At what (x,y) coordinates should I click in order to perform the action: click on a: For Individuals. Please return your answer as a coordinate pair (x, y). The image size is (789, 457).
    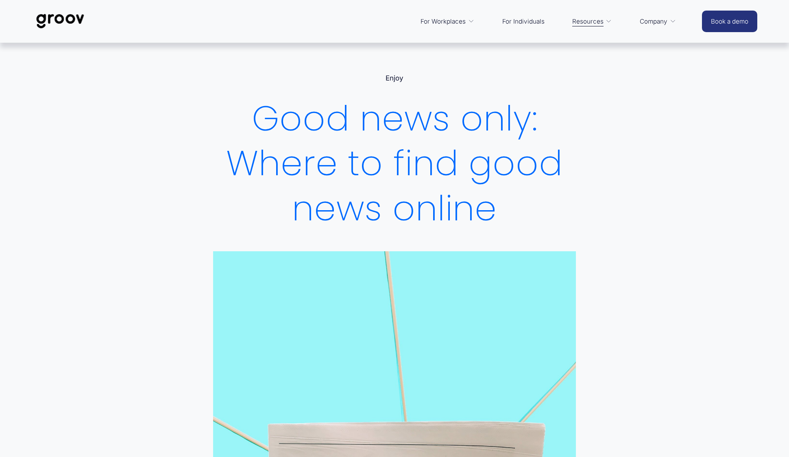
    Looking at the image, I should click on (523, 22).